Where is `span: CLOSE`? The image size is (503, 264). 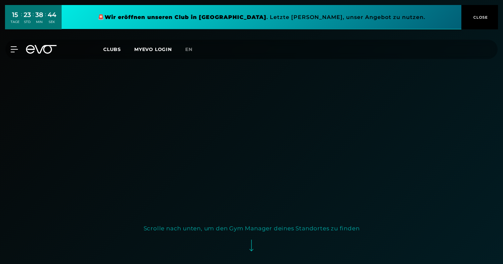
span: CLOSE is located at coordinates (480, 17).